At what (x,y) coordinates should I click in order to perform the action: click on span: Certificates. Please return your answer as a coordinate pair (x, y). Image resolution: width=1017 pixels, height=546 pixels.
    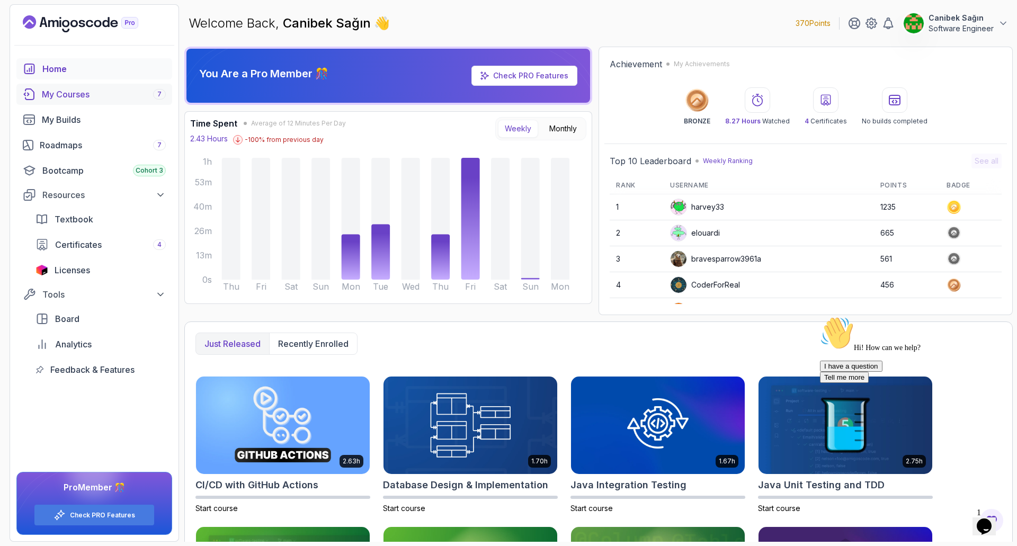
    Looking at the image, I should click on (78, 245).